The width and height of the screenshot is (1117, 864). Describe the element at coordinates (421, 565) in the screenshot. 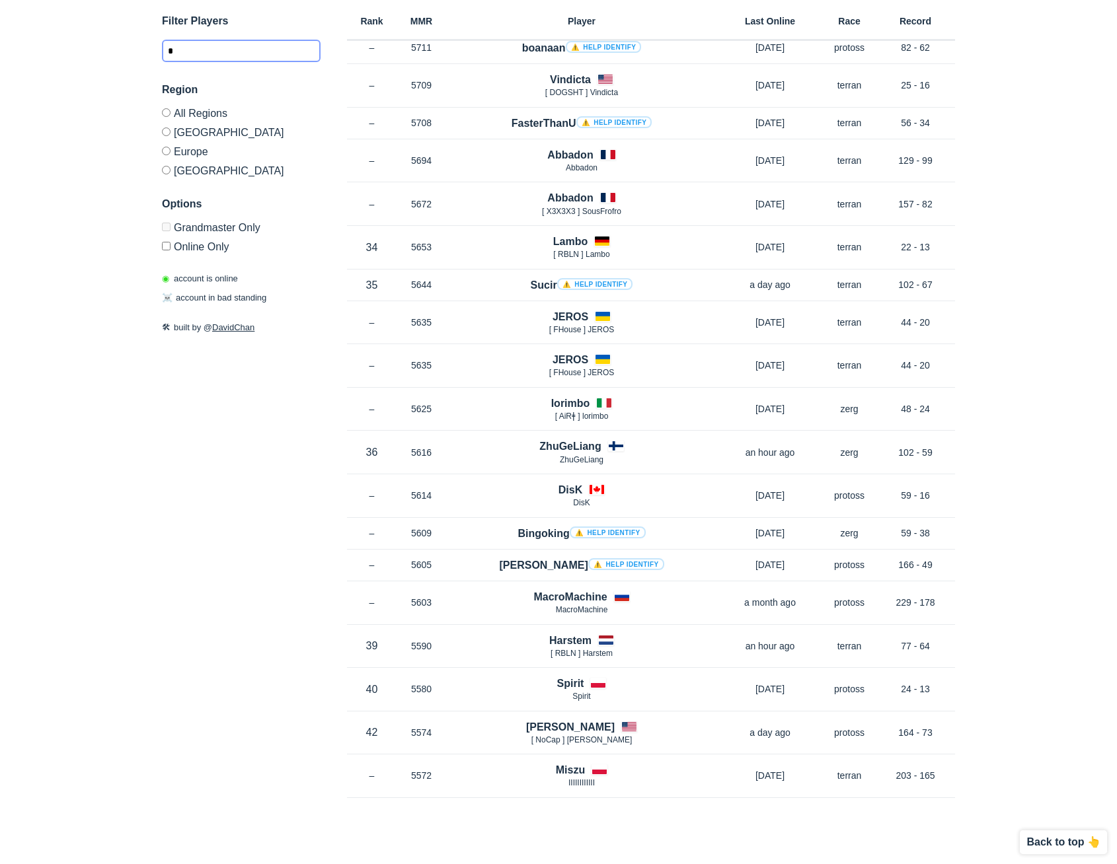

I see `p: 5605` at that location.